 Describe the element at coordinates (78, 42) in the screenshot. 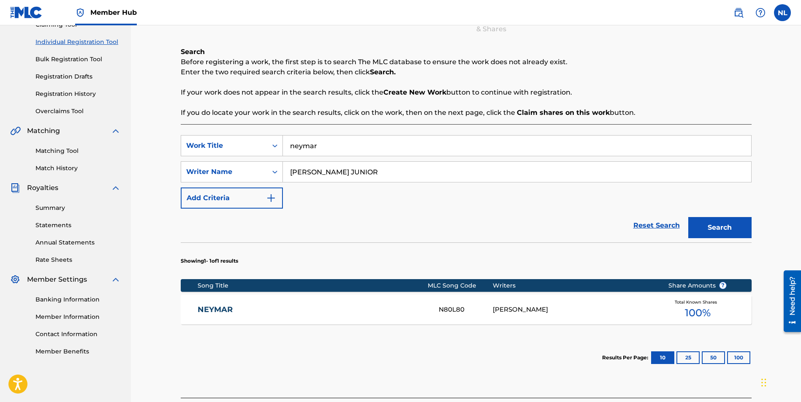

I see `a: Individual Registration Tool` at that location.